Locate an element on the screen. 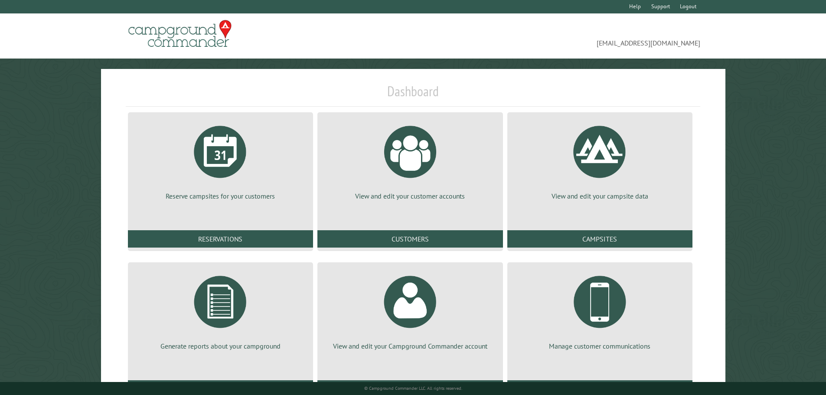 The height and width of the screenshot is (395, 826). img: Campground Commander is located at coordinates (180, 34).